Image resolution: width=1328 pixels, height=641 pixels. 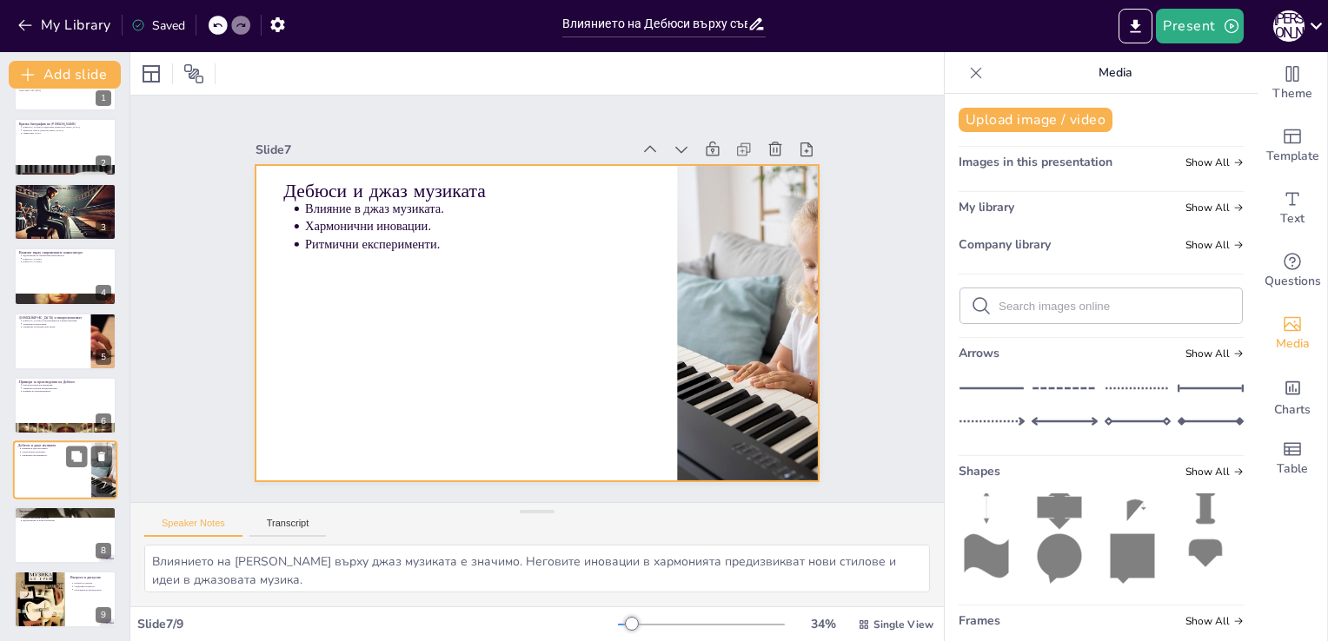 What do you see at coordinates (1005, 244) in the screenshot?
I see `span: Company library` at bounding box center [1005, 244].